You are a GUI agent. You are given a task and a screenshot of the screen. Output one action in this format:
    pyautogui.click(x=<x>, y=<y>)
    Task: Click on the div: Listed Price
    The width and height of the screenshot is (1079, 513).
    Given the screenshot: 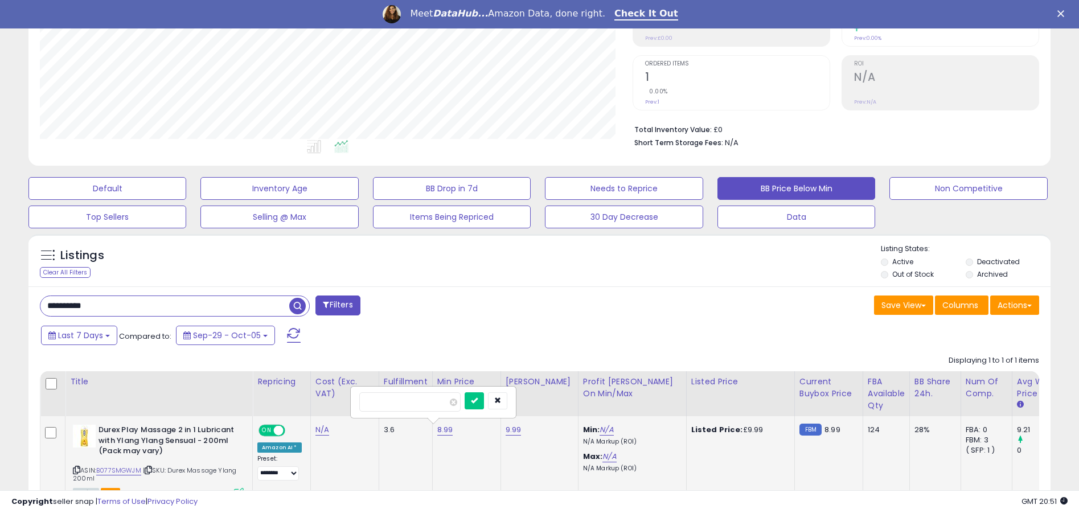 What is the action you would take?
    pyautogui.click(x=740, y=382)
    